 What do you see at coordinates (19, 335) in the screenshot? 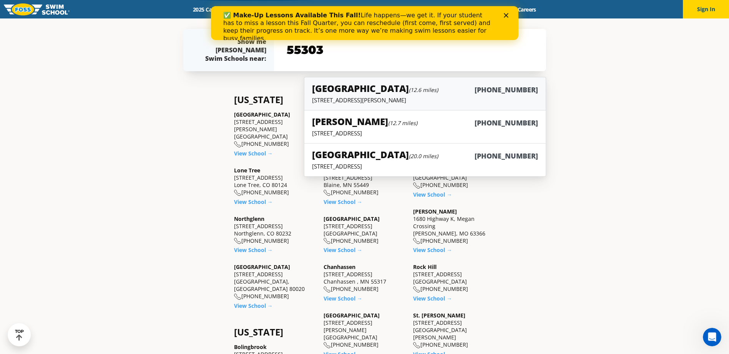
I see `div: TOP` at bounding box center [19, 335].